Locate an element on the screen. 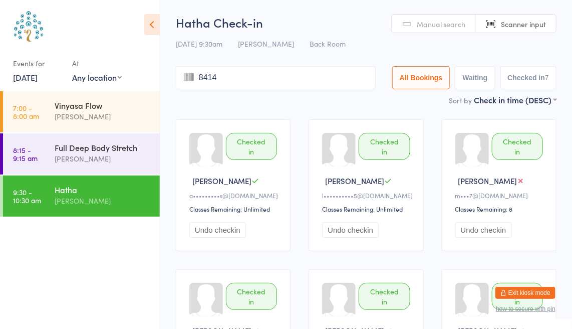  span: Scanner input is located at coordinates (524, 24).